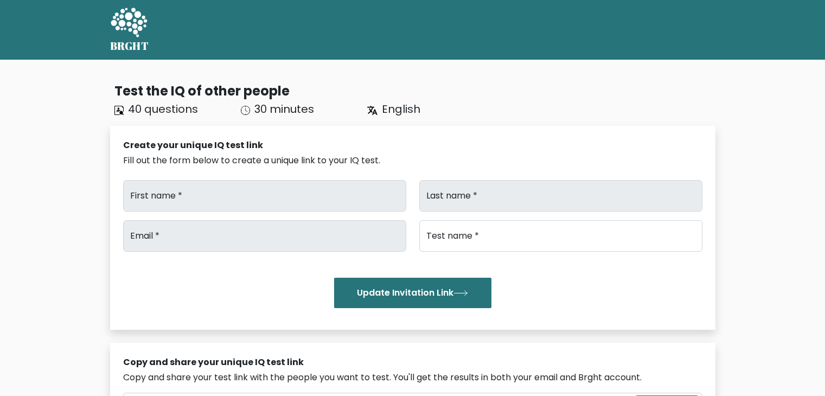 The width and height of the screenshot is (825, 396). Describe the element at coordinates (415, 91) in the screenshot. I see `div: Test the IQ of other people` at that location.